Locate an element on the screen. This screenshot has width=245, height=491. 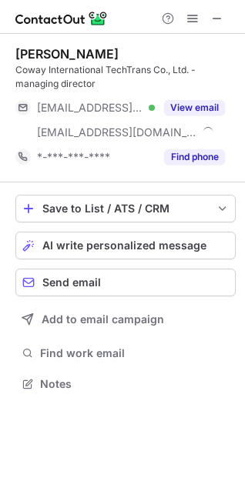
div: Coway International TechTrans Co., Ltd. - managing director is located at coordinates (125, 77).